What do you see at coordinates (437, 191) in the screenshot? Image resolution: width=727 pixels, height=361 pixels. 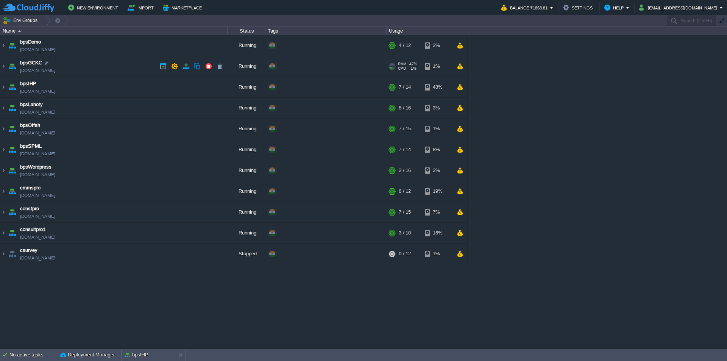 I see `div: 19%` at bounding box center [437, 191].